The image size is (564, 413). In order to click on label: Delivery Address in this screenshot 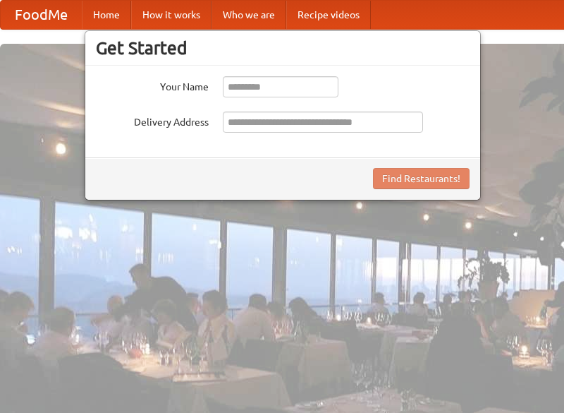, I will do `click(152, 120)`.